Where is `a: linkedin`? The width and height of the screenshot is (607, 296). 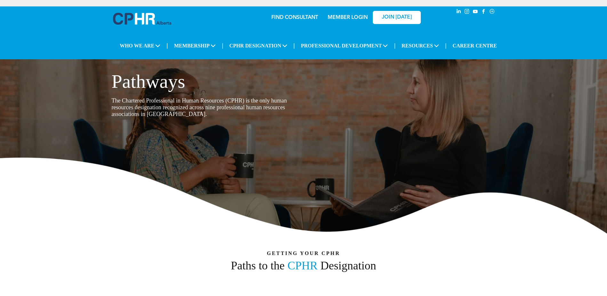 a: linkedin is located at coordinates (459, 12).